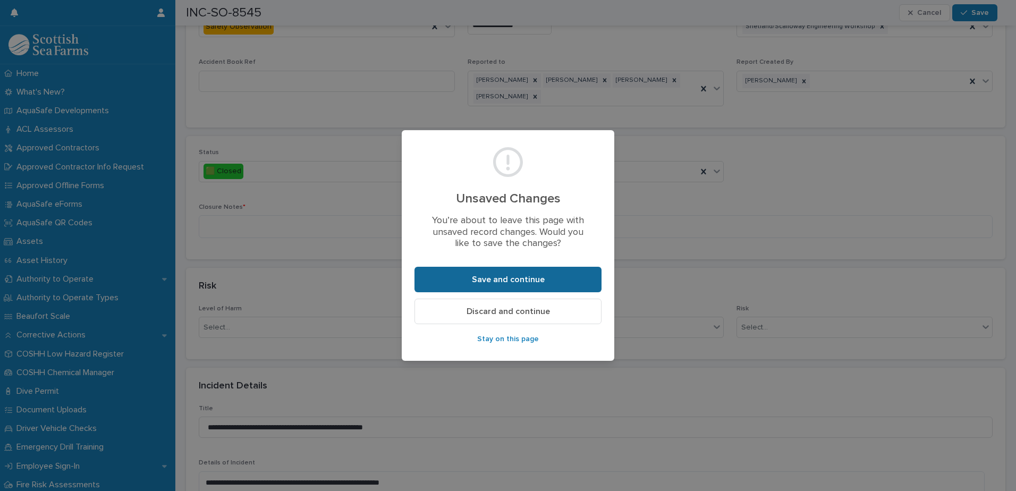 This screenshot has height=491, width=1016. What do you see at coordinates (508, 339) in the screenshot?
I see `span: Stay on this page` at bounding box center [508, 339].